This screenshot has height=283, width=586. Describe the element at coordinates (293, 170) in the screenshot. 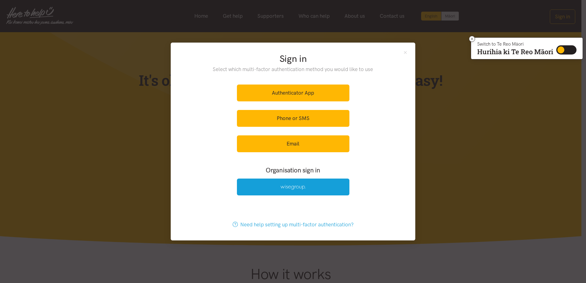

I see `h3: Organisation sign in` at that location.